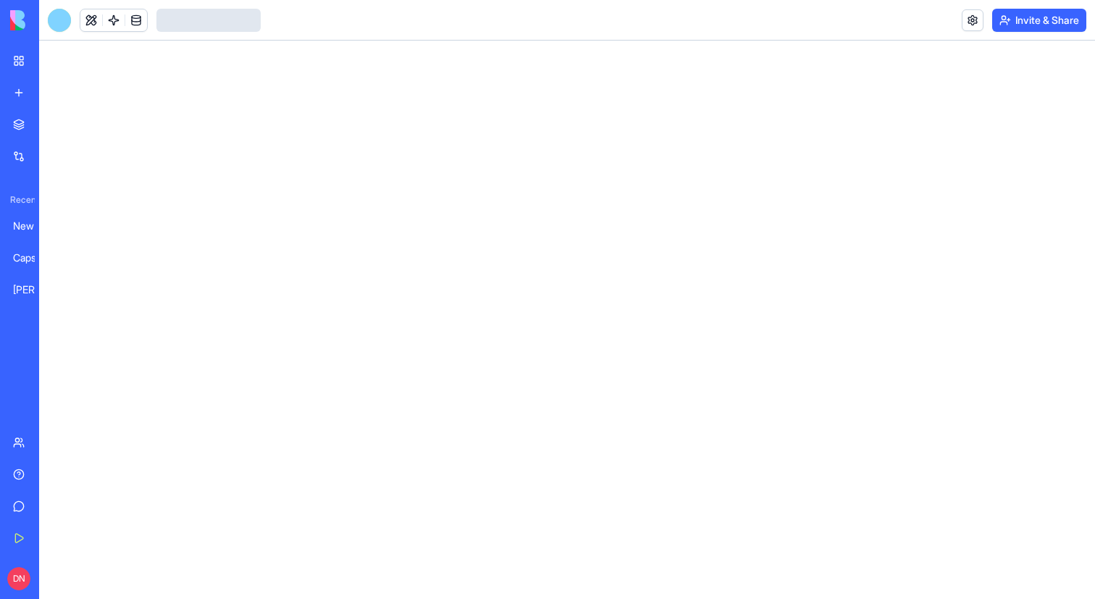 Image resolution: width=1095 pixels, height=599 pixels. I want to click on img: logo, so click(55, 20).